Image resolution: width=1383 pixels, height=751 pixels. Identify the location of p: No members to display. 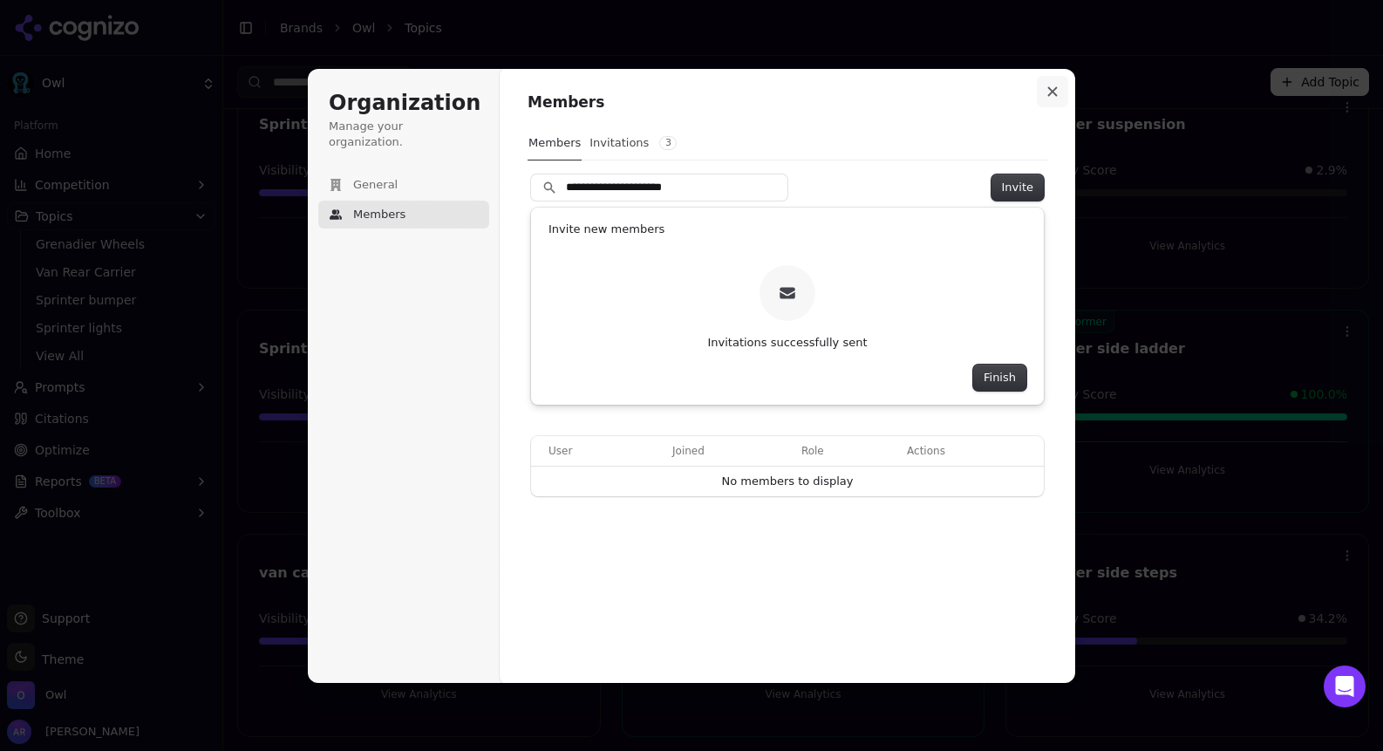
(787, 481).